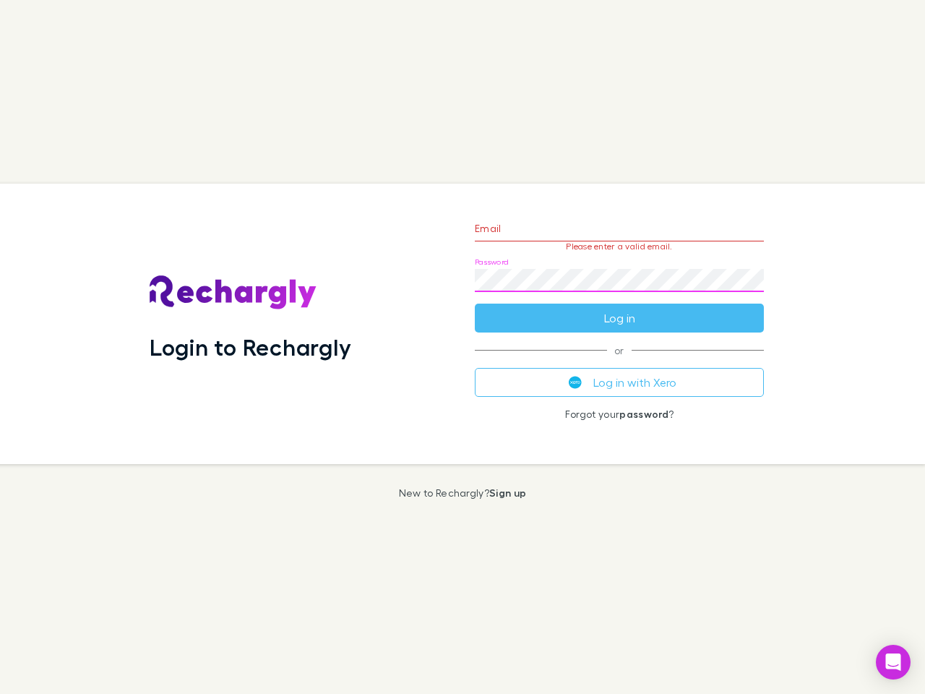 Image resolution: width=925 pixels, height=694 pixels. What do you see at coordinates (619, 246) in the screenshot?
I see `p: Please enter a valid email.` at bounding box center [619, 246].